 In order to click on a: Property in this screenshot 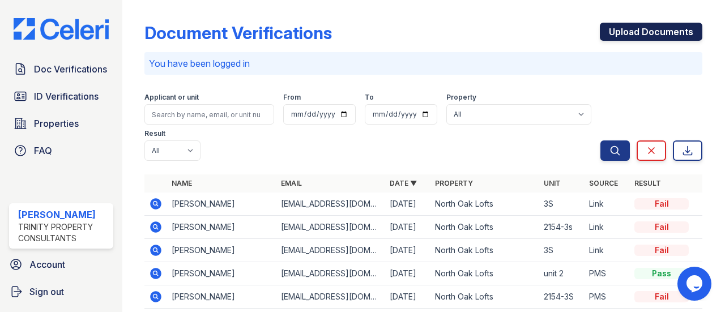, I will do `click(454, 183)`.